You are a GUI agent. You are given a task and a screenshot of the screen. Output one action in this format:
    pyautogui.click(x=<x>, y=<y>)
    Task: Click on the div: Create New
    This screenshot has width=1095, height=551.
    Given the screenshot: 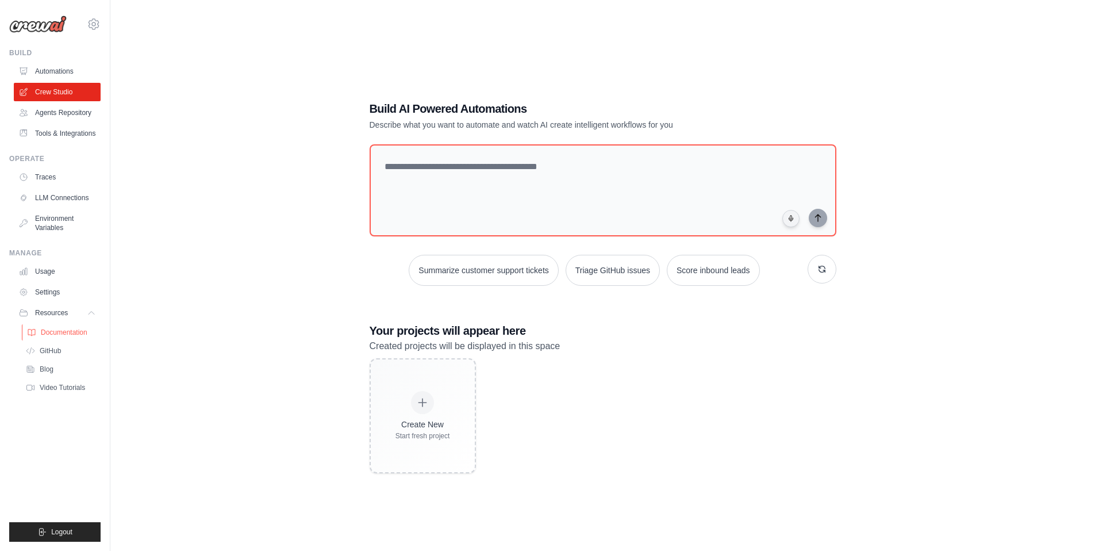 What is the action you would take?
    pyautogui.click(x=422, y=424)
    